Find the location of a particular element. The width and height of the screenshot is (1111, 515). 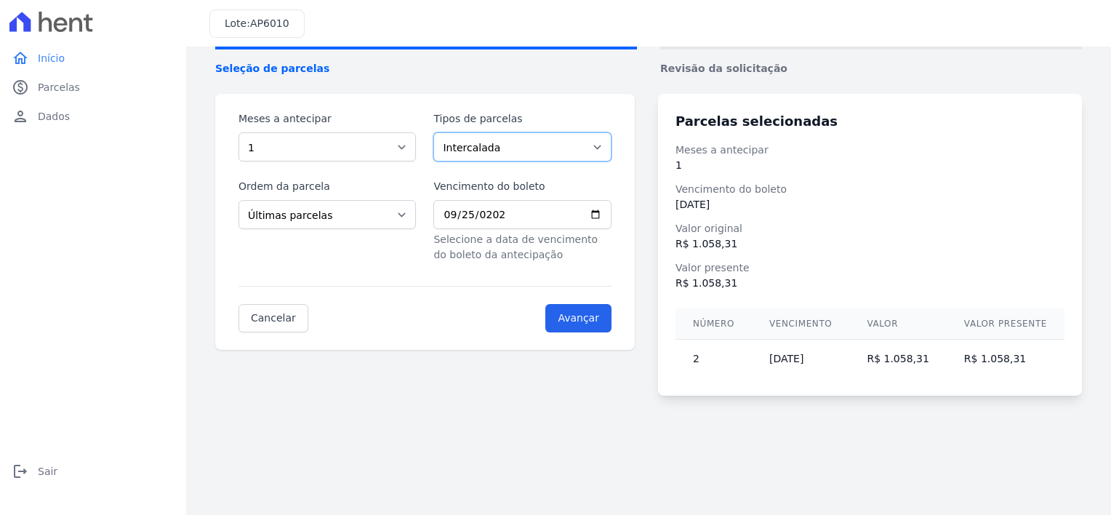

dt: Valor original is located at coordinates (870, 228).